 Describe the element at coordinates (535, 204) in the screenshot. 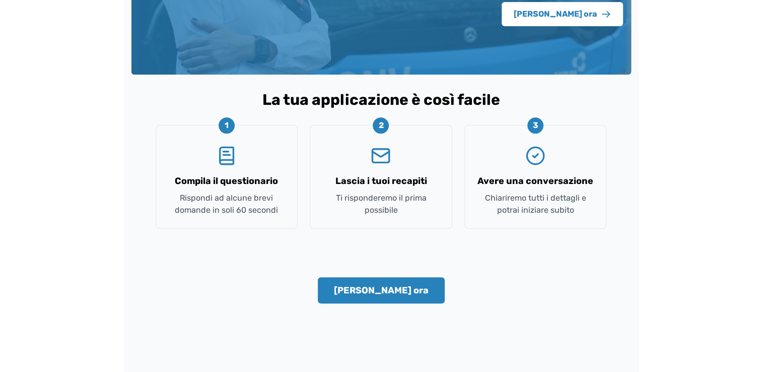

I see `p: Chiariremo tutti i dettagli e potrai iniziare subito` at that location.